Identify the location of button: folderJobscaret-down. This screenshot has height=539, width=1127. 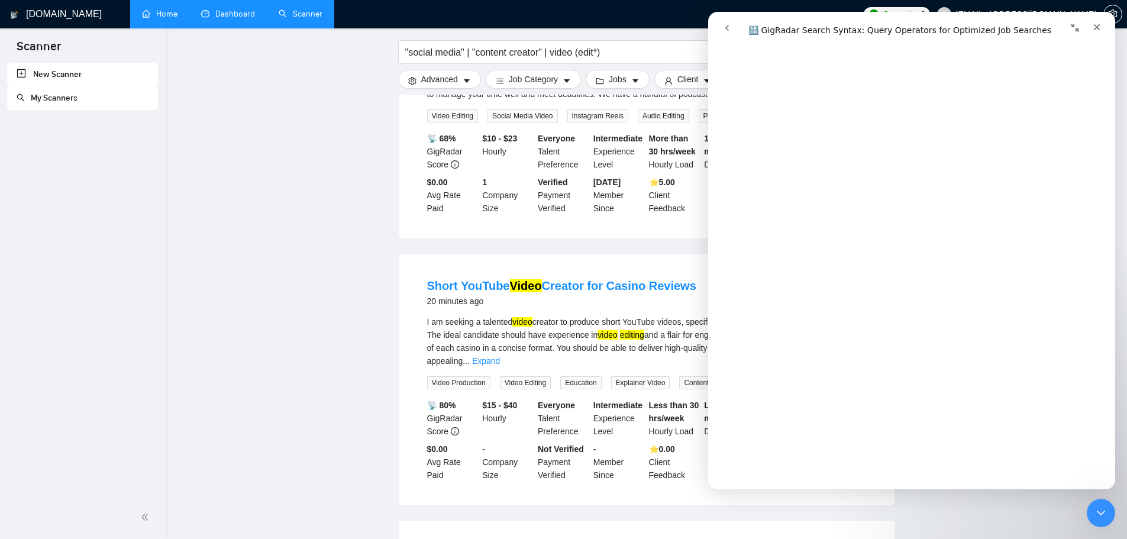
(618, 79).